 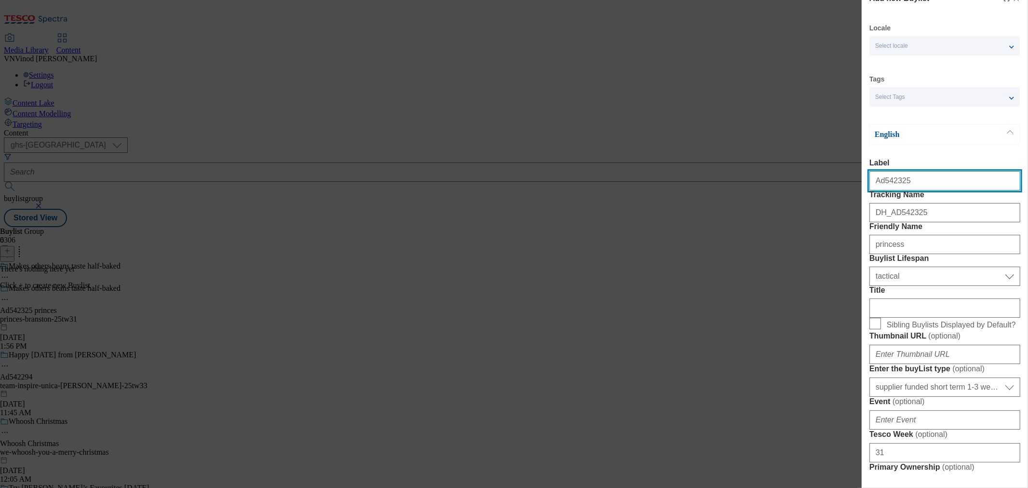 What do you see at coordinates (877, 79) in the screenshot?
I see `label: Tags` at bounding box center [877, 79].